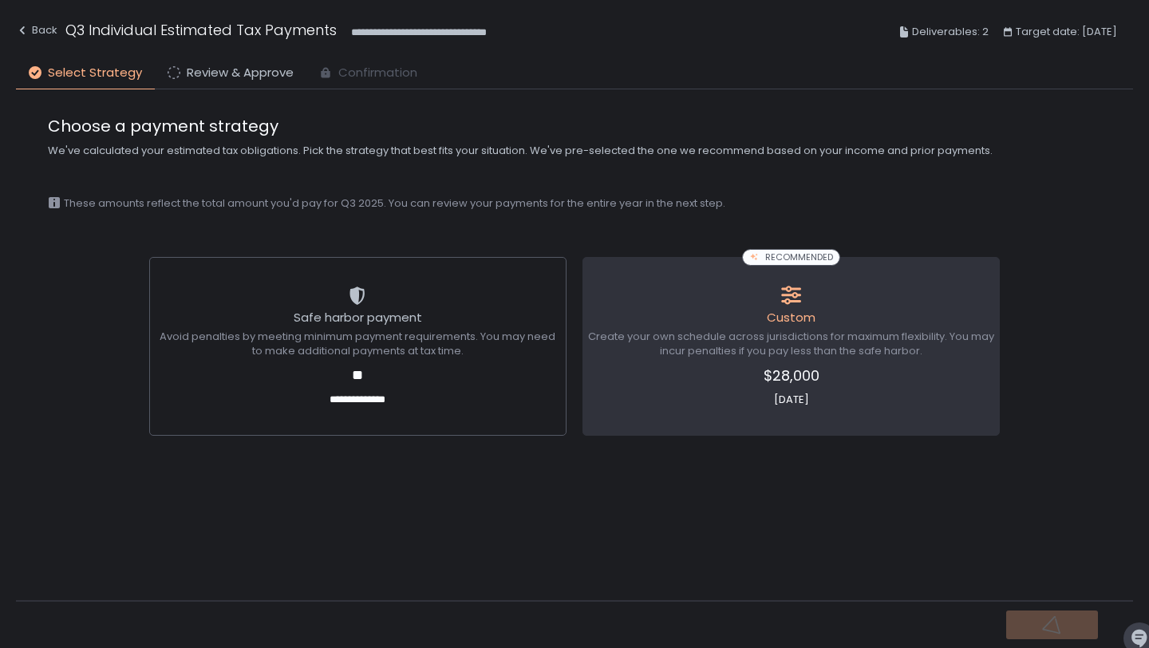 Image resolution: width=1149 pixels, height=648 pixels. I want to click on span: Deliverables: 2, so click(950, 32).